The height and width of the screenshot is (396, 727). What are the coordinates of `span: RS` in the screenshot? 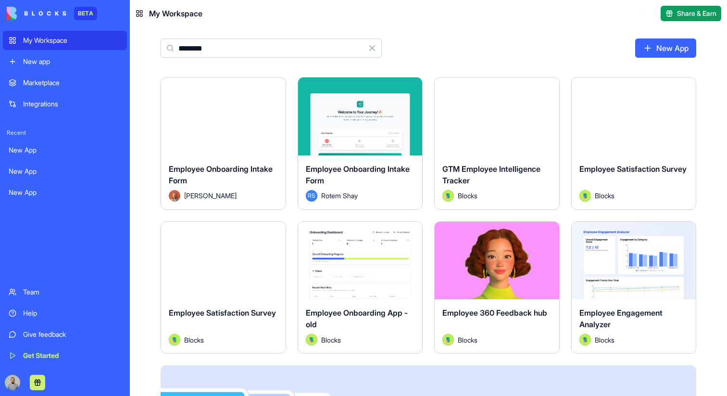 It's located at (311, 196).